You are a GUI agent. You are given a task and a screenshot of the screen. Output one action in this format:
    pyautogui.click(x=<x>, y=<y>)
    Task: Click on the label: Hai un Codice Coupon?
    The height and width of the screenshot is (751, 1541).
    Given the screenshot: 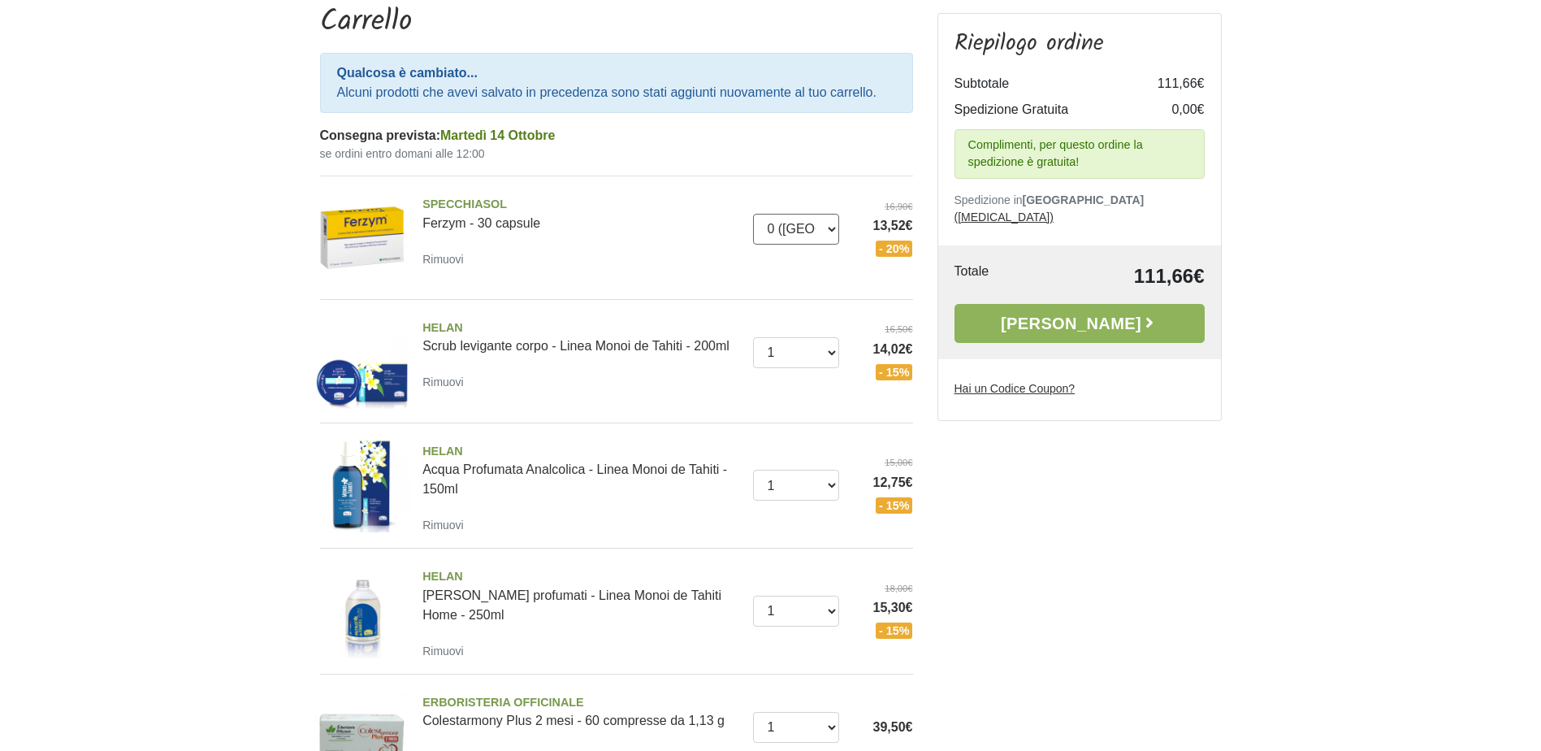 What is the action you would take?
    pyautogui.click(x=1015, y=388)
    